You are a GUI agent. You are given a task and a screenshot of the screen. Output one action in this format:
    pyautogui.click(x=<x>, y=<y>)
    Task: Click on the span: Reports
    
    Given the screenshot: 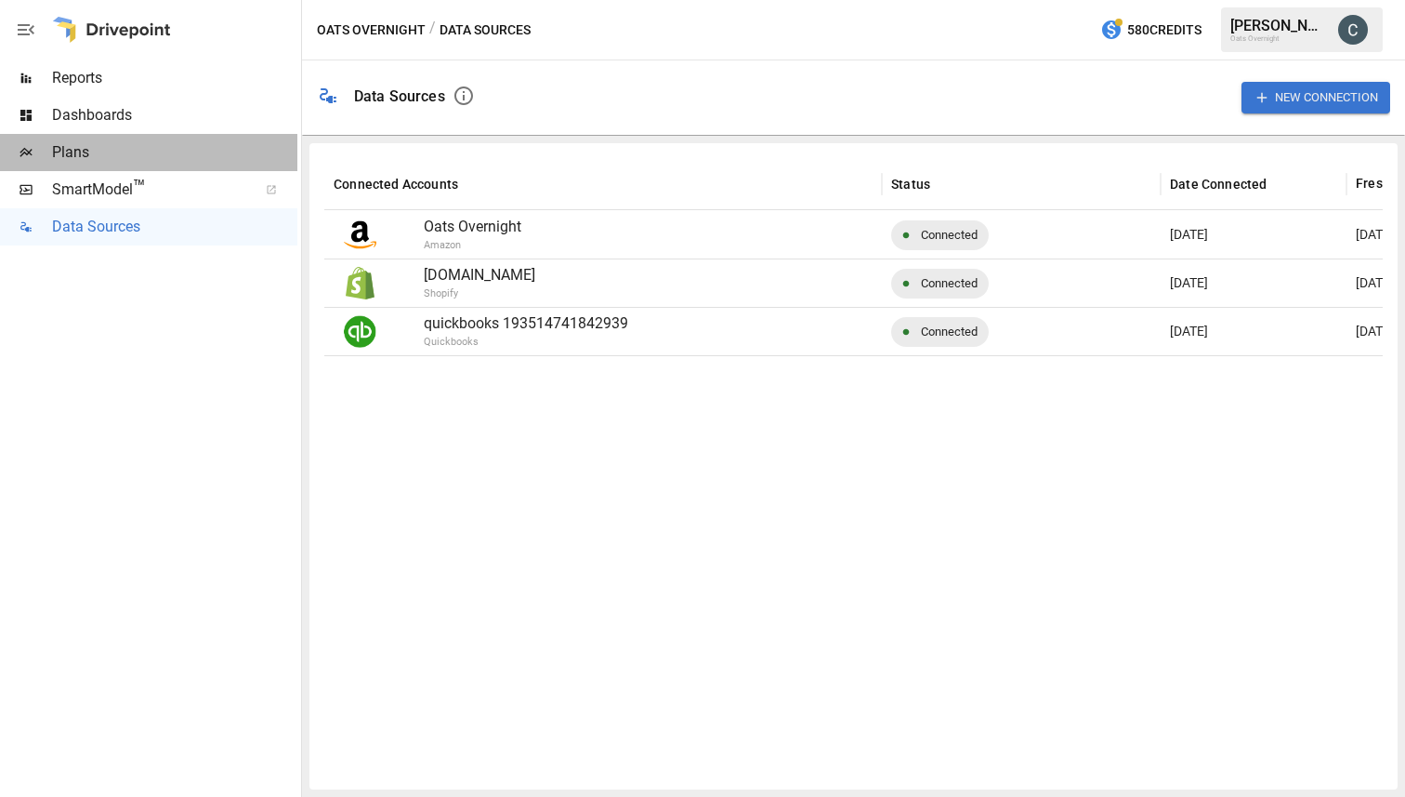 What is the action you would take?
    pyautogui.click(x=175, y=78)
    